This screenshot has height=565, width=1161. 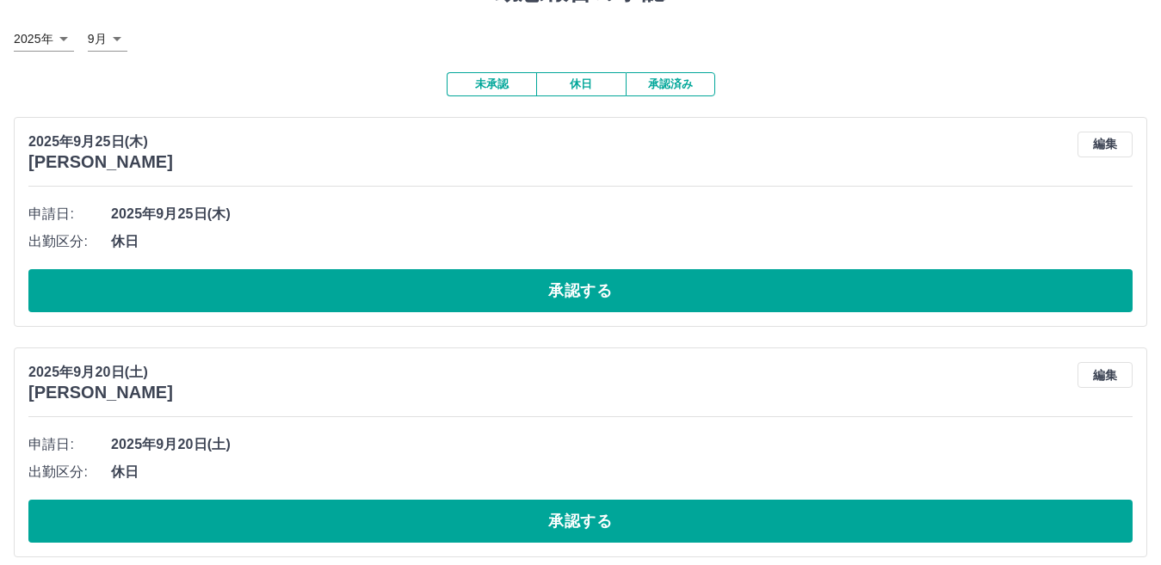 I want to click on button: 未承認, so click(x=491, y=84).